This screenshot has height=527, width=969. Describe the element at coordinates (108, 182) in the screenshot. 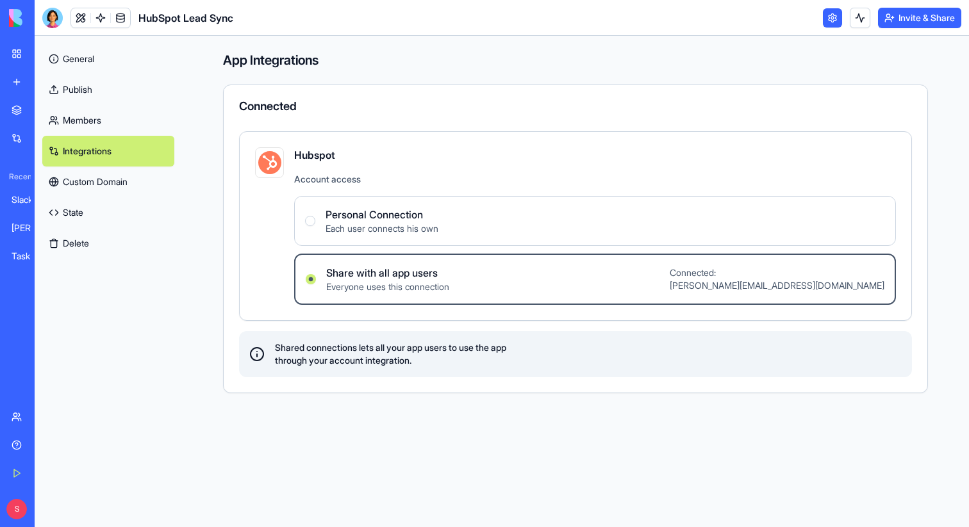

I see `a: Custom Domain` at that location.